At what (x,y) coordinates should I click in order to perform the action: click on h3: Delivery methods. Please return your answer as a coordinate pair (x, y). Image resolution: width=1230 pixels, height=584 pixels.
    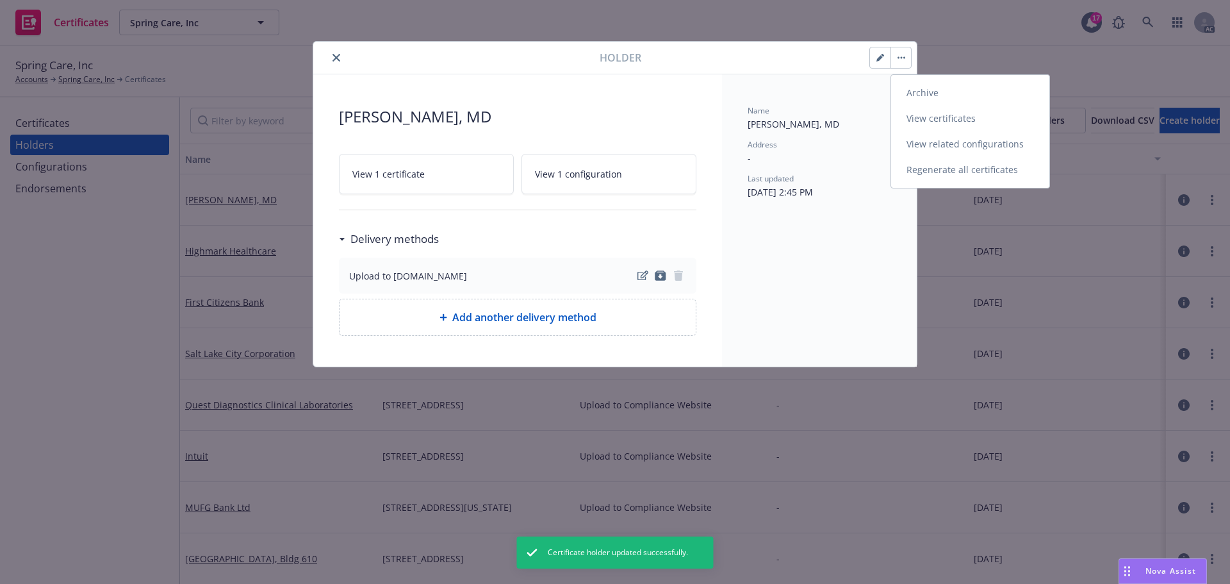
    Looking at the image, I should click on (395, 239).